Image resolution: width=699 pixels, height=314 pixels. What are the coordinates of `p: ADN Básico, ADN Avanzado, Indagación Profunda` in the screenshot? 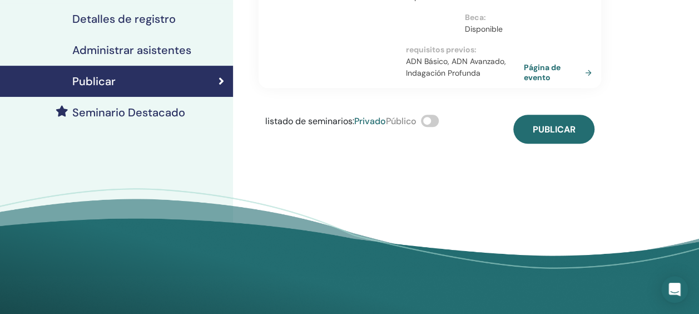 It's located at (465, 67).